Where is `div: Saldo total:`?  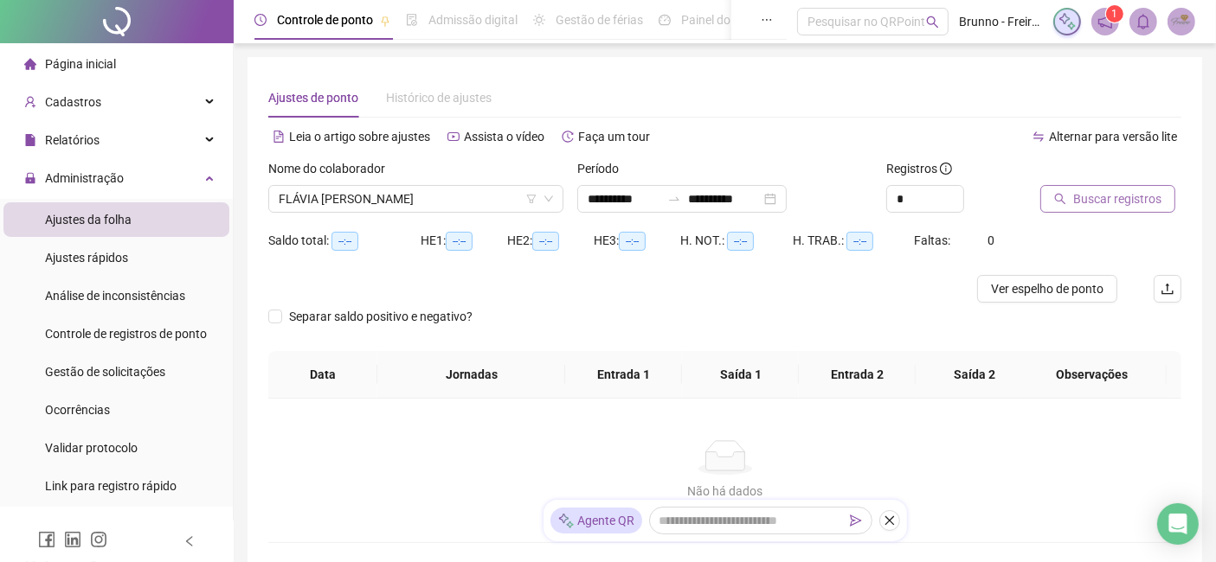 div: Saldo total: is located at coordinates (344, 241).